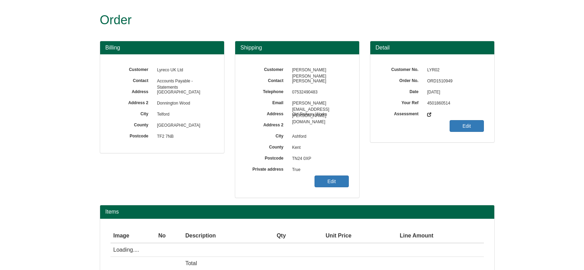 The width and height of the screenshot is (584, 270). I want to click on label: Date, so click(402, 91).